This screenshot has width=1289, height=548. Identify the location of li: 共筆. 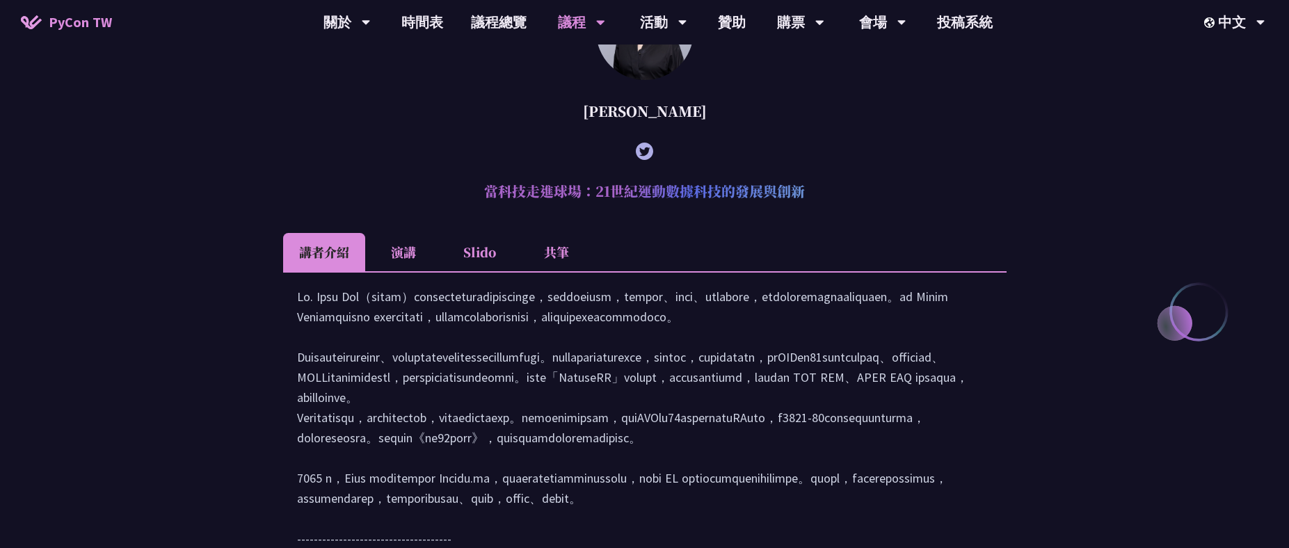
(557, 252).